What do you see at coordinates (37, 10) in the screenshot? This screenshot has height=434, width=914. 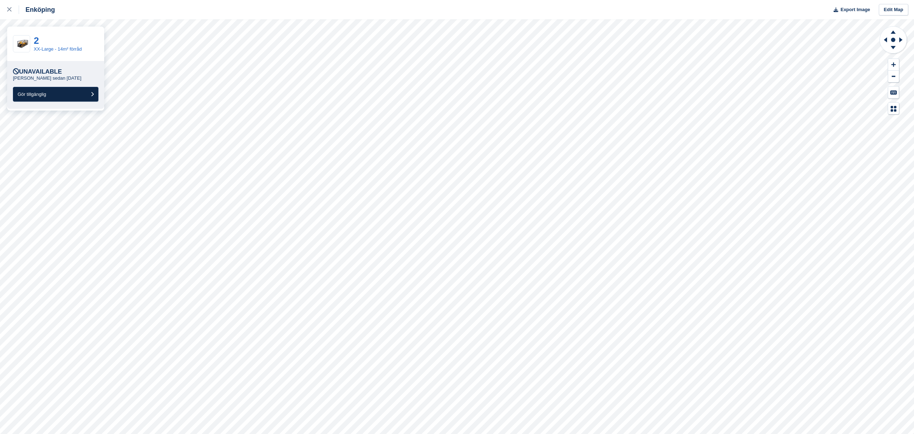 I see `div: Enköping` at bounding box center [37, 10].